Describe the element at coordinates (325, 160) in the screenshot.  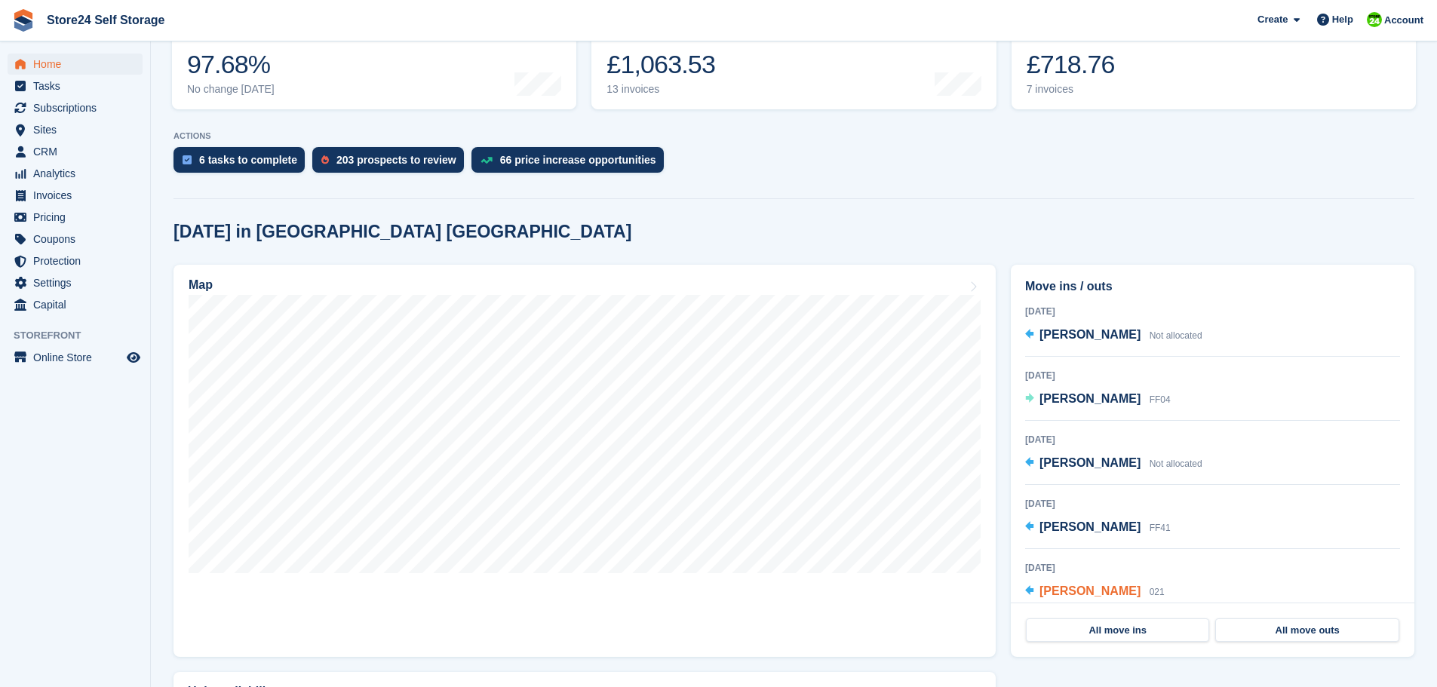
I see `img: prospect-51fa495bee0391a8d652442698ab0144808aea92771e9ea1ae160a38d050c398.svg` at that location.